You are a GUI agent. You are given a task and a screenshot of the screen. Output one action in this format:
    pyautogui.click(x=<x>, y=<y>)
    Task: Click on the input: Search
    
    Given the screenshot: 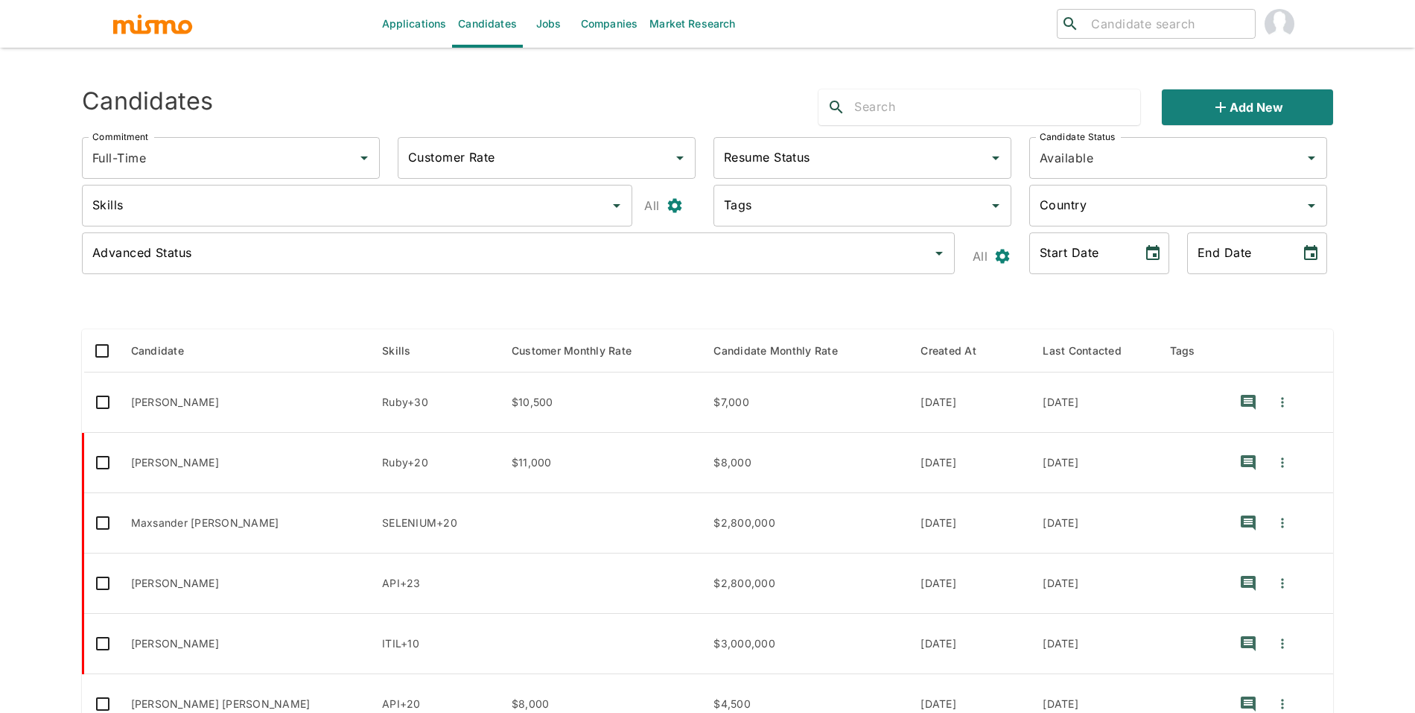 What is the action you would take?
    pyautogui.click(x=997, y=107)
    